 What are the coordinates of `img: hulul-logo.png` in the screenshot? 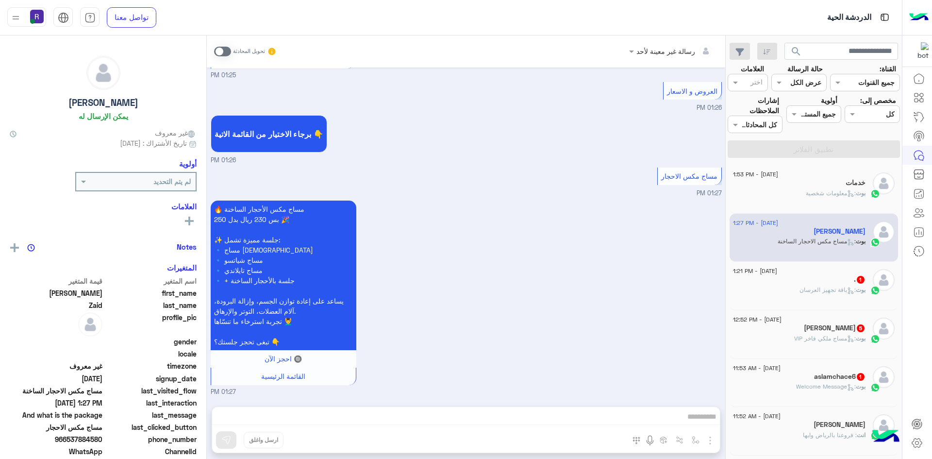 It's located at (886, 437).